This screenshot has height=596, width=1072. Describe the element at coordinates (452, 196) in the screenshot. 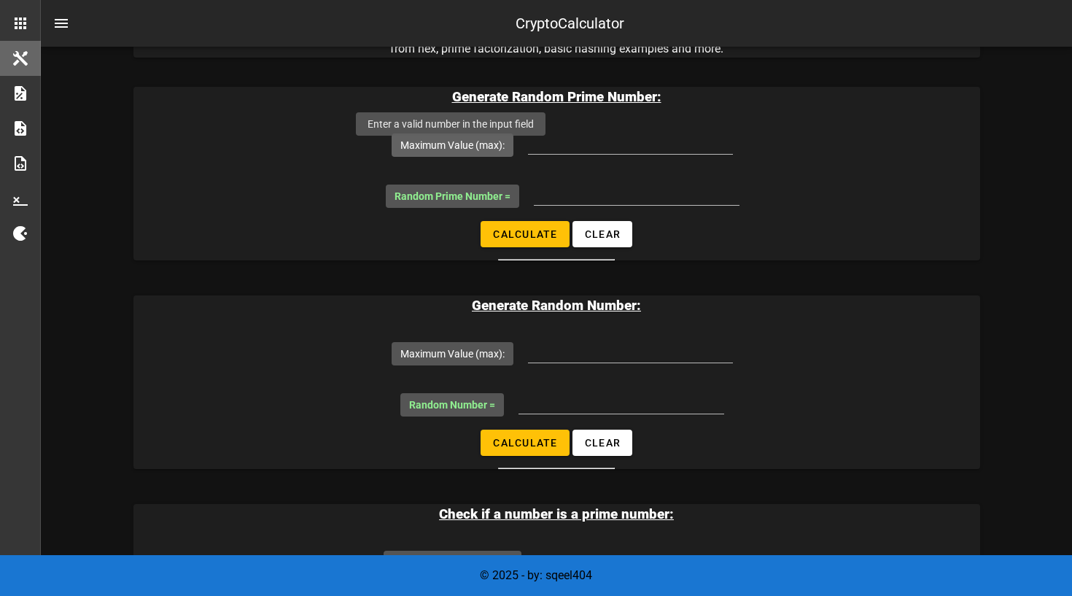

I see `span: Random Prime Number =` at that location.